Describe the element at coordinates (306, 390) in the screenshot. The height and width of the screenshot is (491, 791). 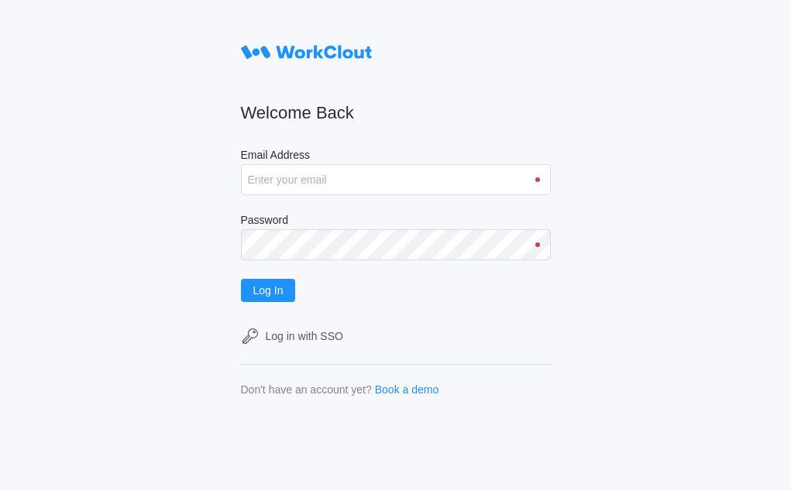
I see `div: Don't have an account yet?` at that location.